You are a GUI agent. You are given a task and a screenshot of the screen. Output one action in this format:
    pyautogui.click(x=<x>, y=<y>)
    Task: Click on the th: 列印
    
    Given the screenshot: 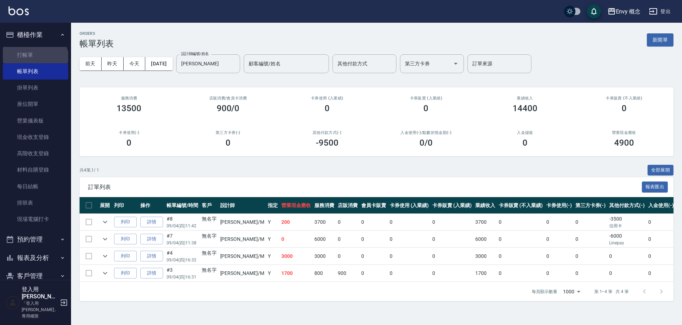 What is the action you would take?
    pyautogui.click(x=125, y=205)
    